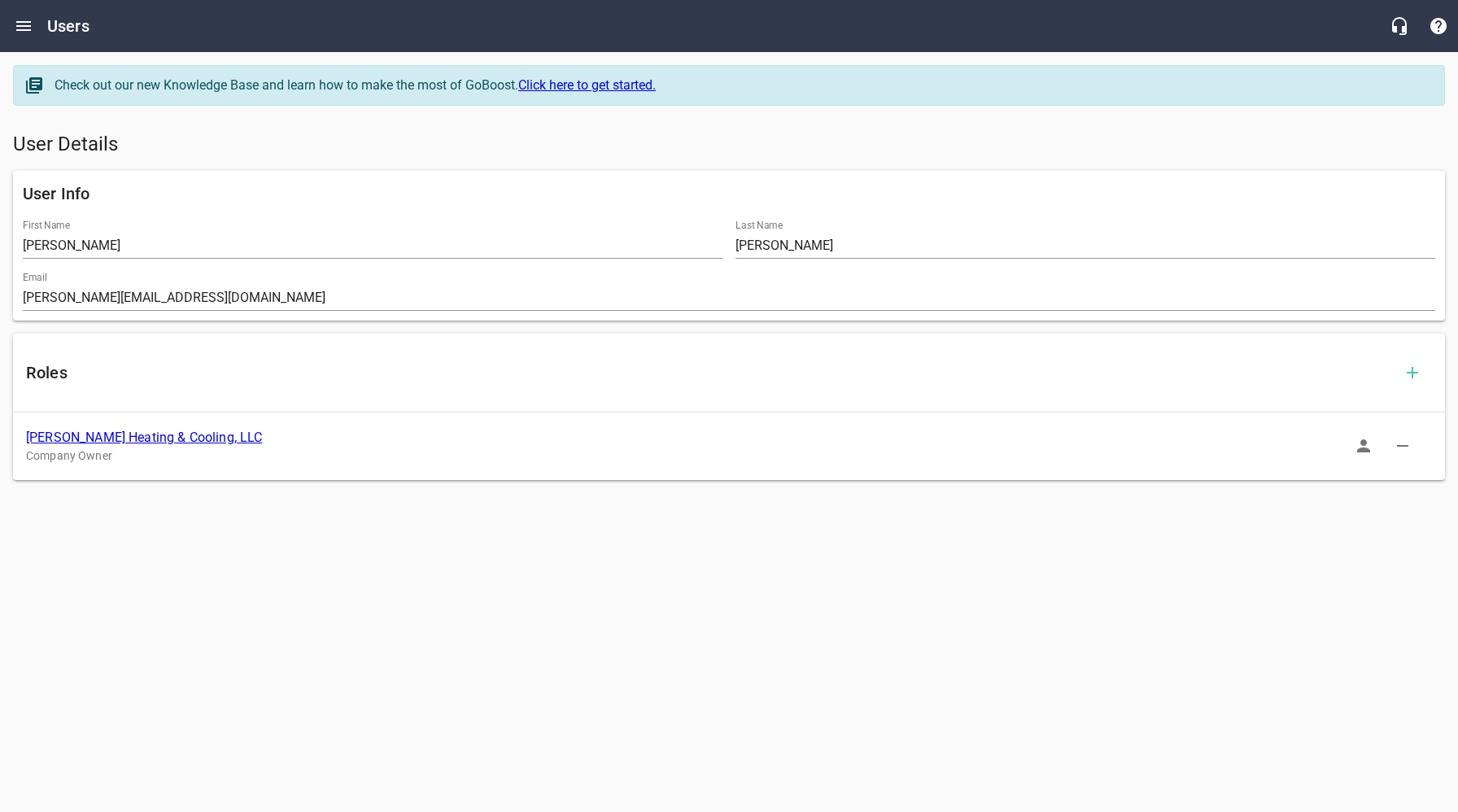  I want to click on button: Live Chat, so click(1399, 26).